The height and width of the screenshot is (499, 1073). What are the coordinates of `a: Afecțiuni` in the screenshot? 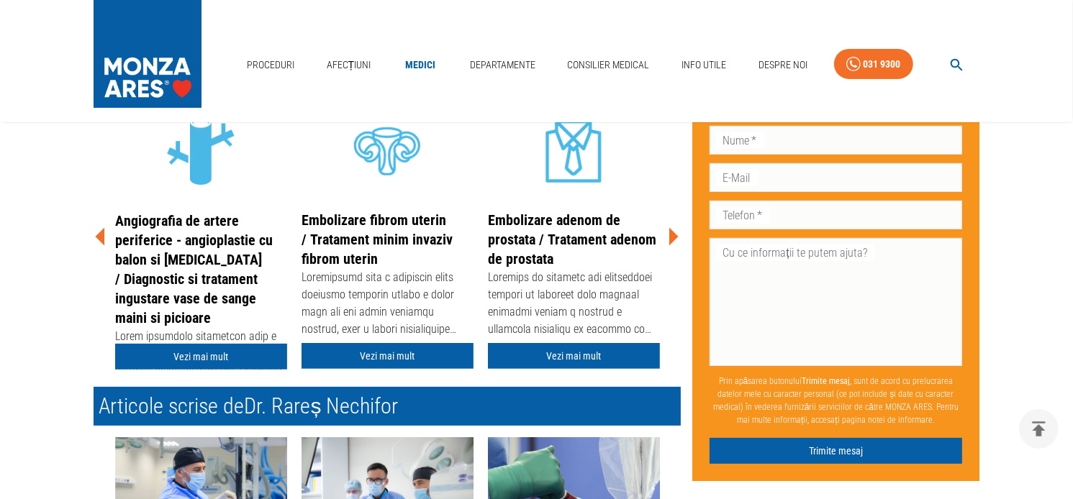 It's located at (349, 65).